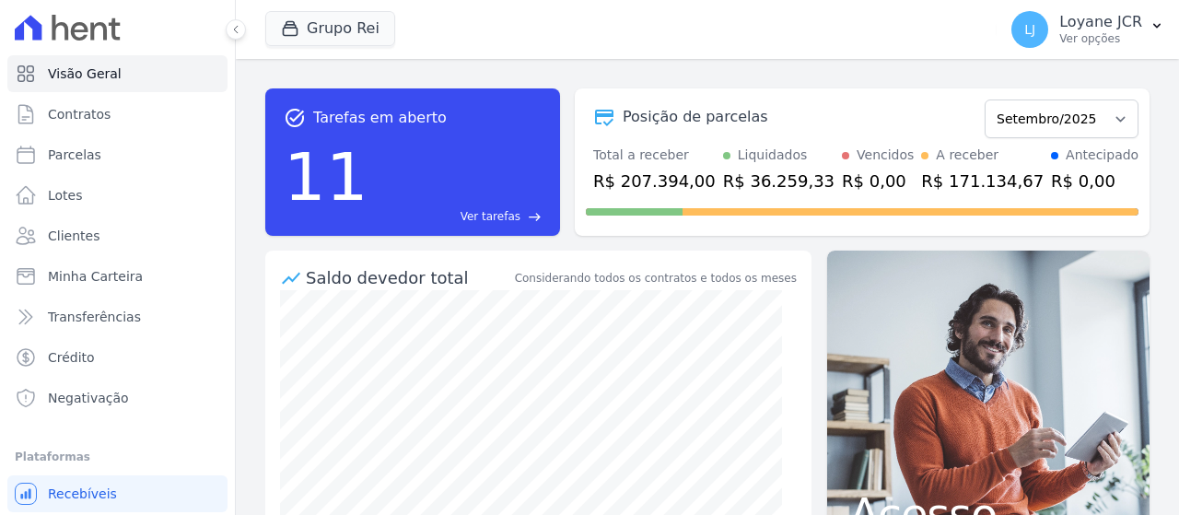 The image size is (1179, 515). Describe the element at coordinates (117, 236) in the screenshot. I see `a: Clientes` at that location.